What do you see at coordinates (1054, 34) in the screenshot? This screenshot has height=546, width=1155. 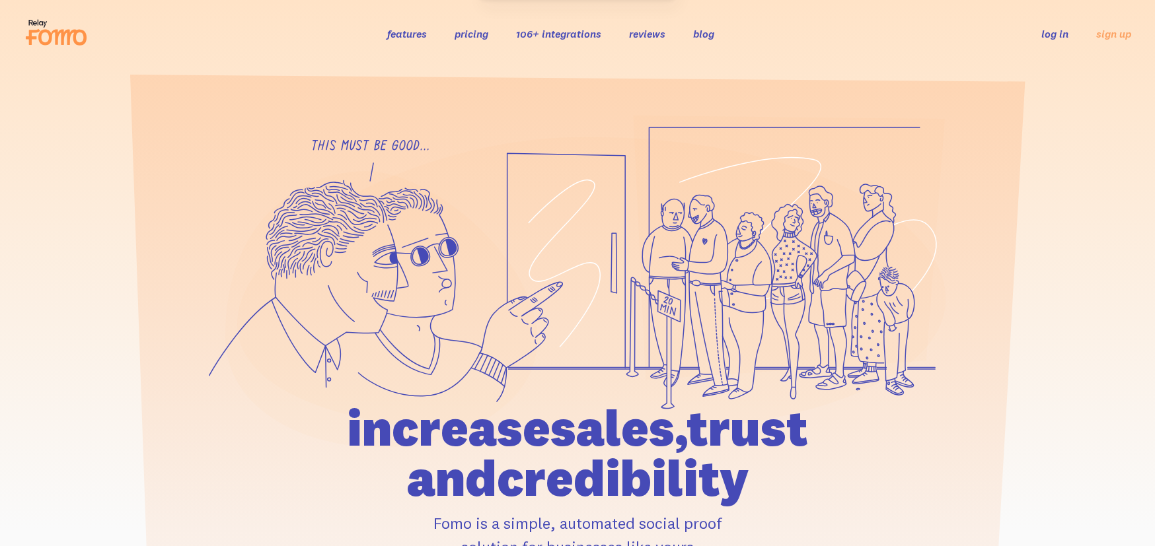 I see `a: log in` at bounding box center [1054, 34].